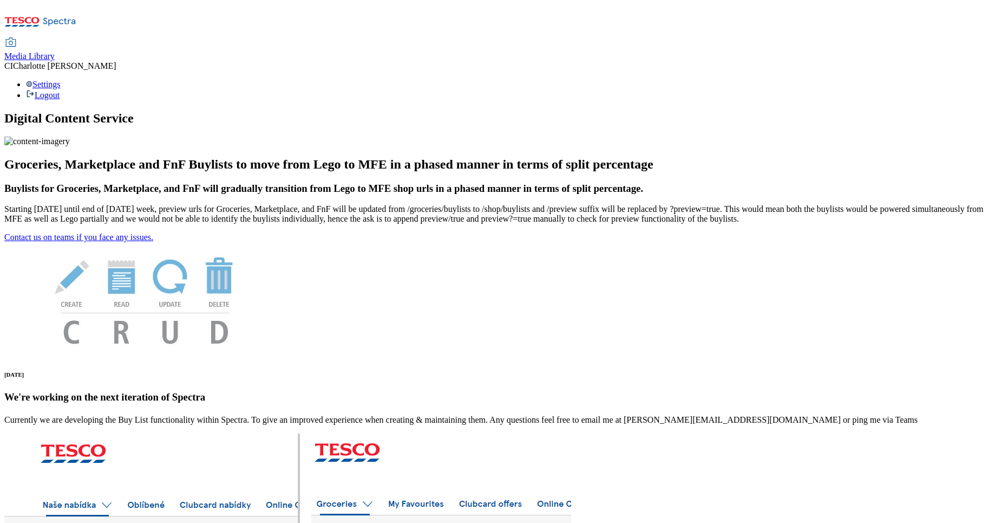  What do you see at coordinates (9, 66) in the screenshot?
I see `span: CI` at bounding box center [9, 66].